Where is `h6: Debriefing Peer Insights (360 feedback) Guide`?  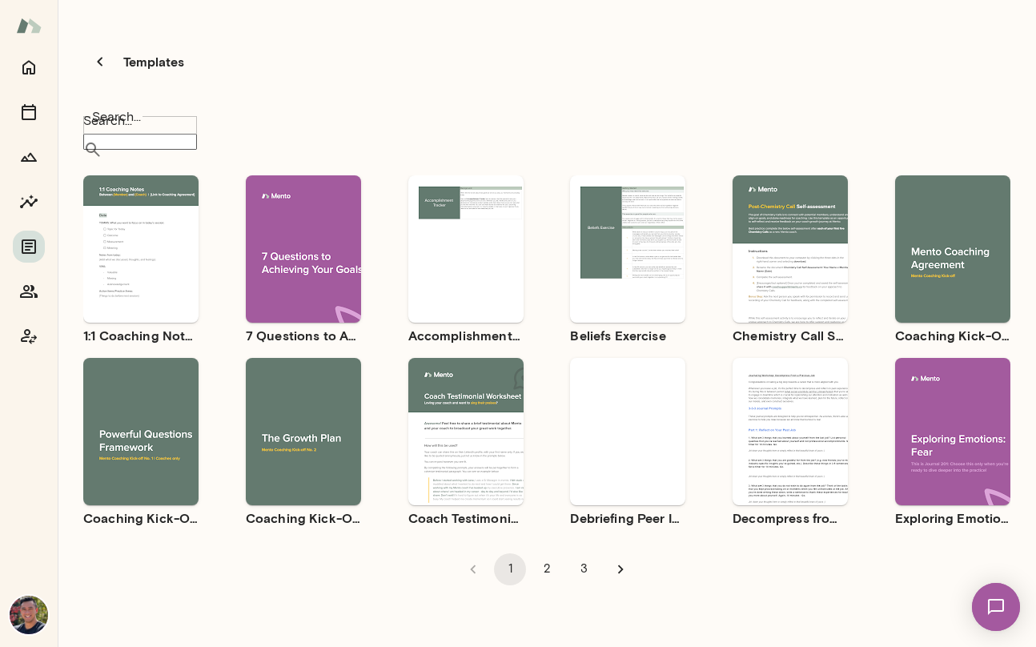
h6: Debriefing Peer Insights (360 feedback) Guide is located at coordinates (628, 518).